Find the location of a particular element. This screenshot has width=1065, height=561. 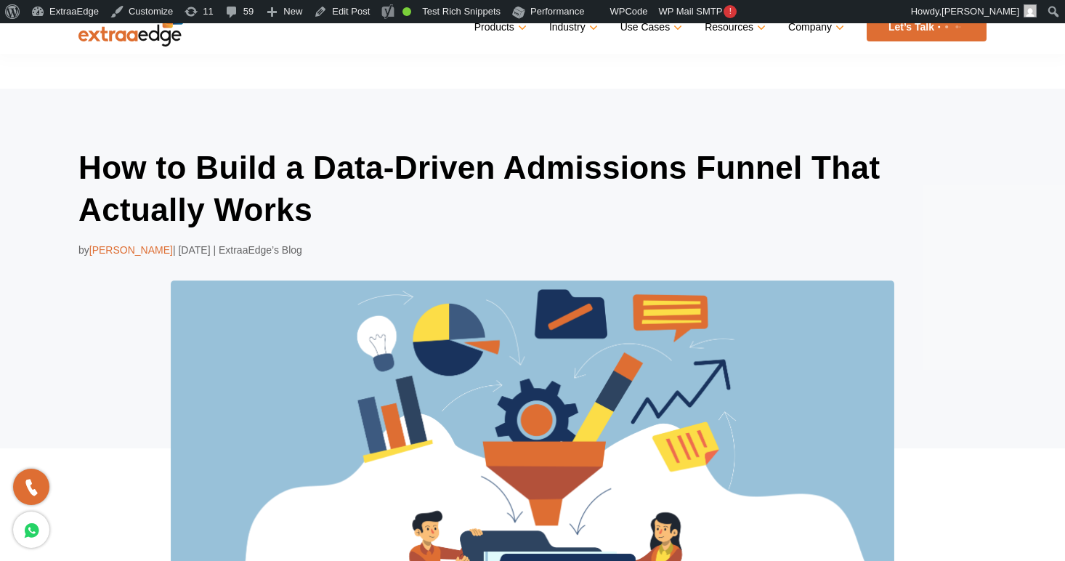

a: Use Cases is located at coordinates (650, 27).